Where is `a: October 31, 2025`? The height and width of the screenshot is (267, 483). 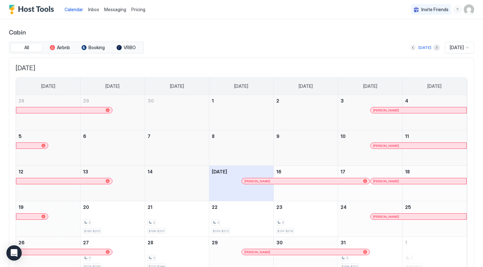 a: October 31, 2025 is located at coordinates (370, 242).